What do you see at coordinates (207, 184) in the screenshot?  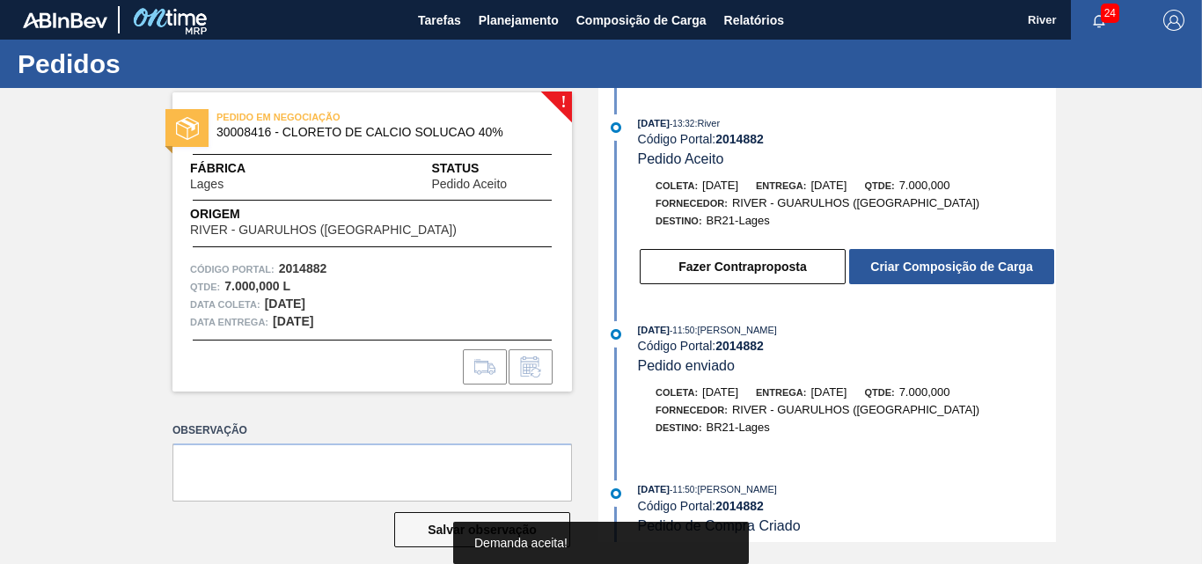 I see `span: Lages` at bounding box center [207, 184].